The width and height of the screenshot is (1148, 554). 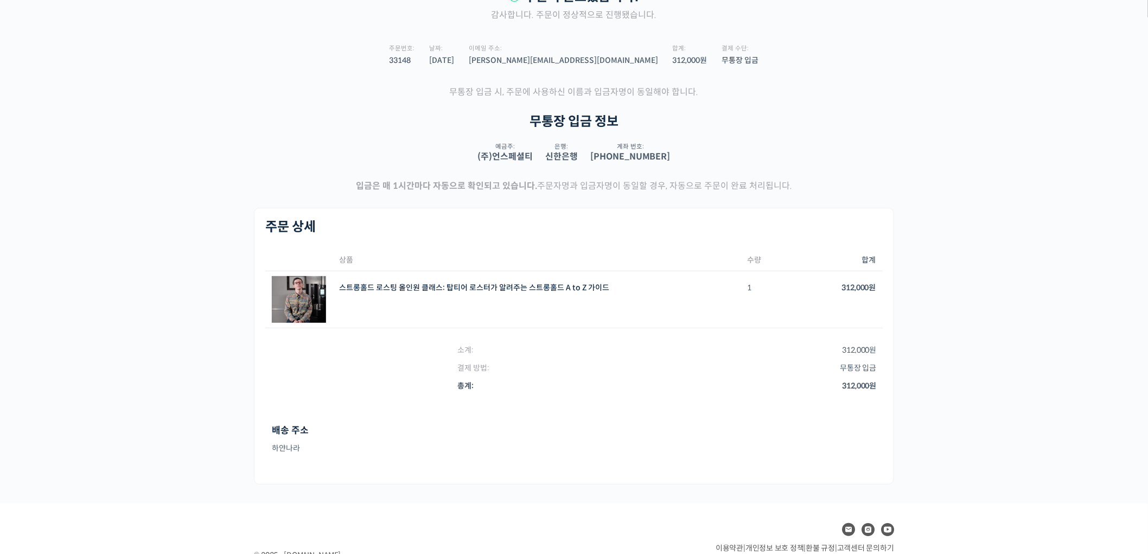 I want to click on th: 수량, so click(x=760, y=260).